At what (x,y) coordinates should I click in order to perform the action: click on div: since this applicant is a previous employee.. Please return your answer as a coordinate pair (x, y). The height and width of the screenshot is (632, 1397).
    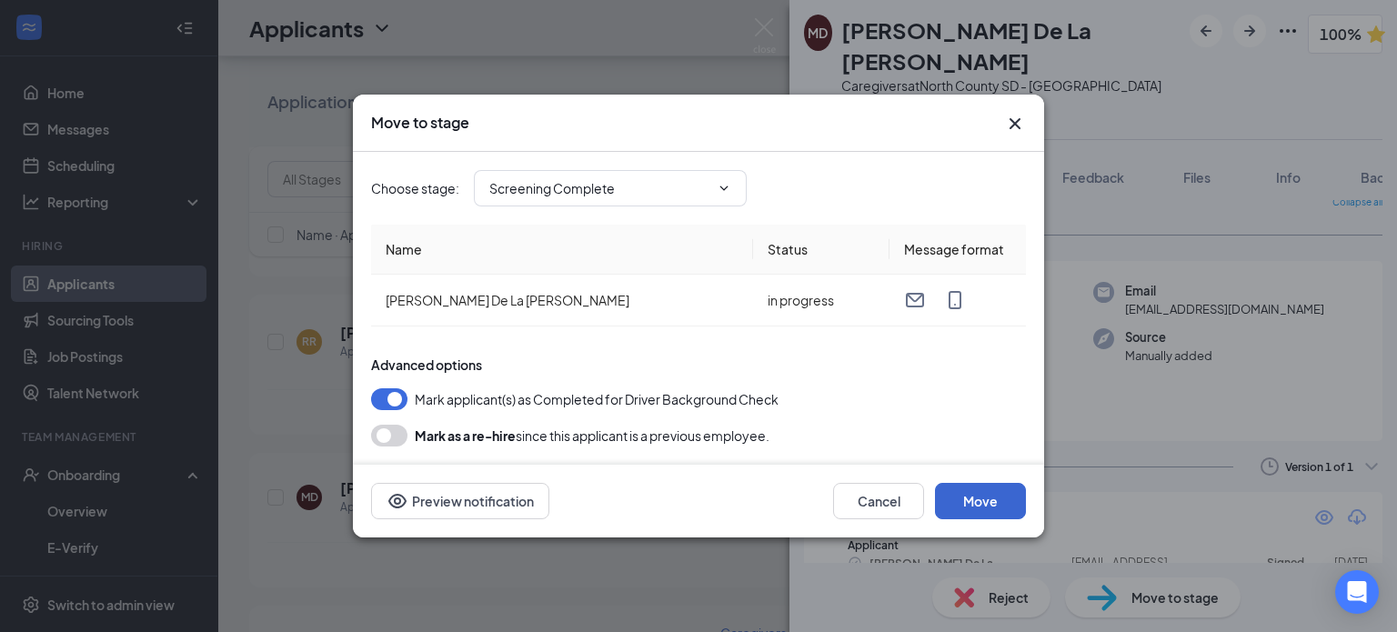
    Looking at the image, I should click on (592, 436).